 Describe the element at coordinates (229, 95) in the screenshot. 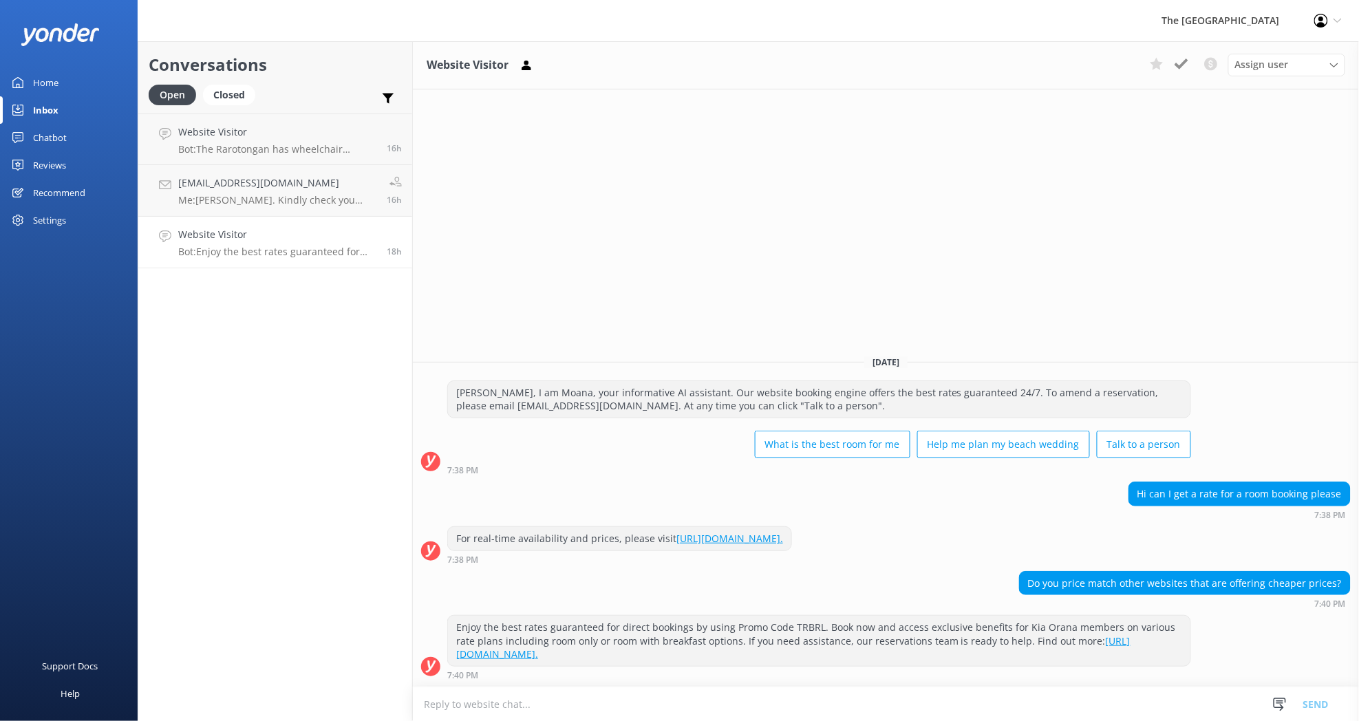

I see `div: Closed` at that location.